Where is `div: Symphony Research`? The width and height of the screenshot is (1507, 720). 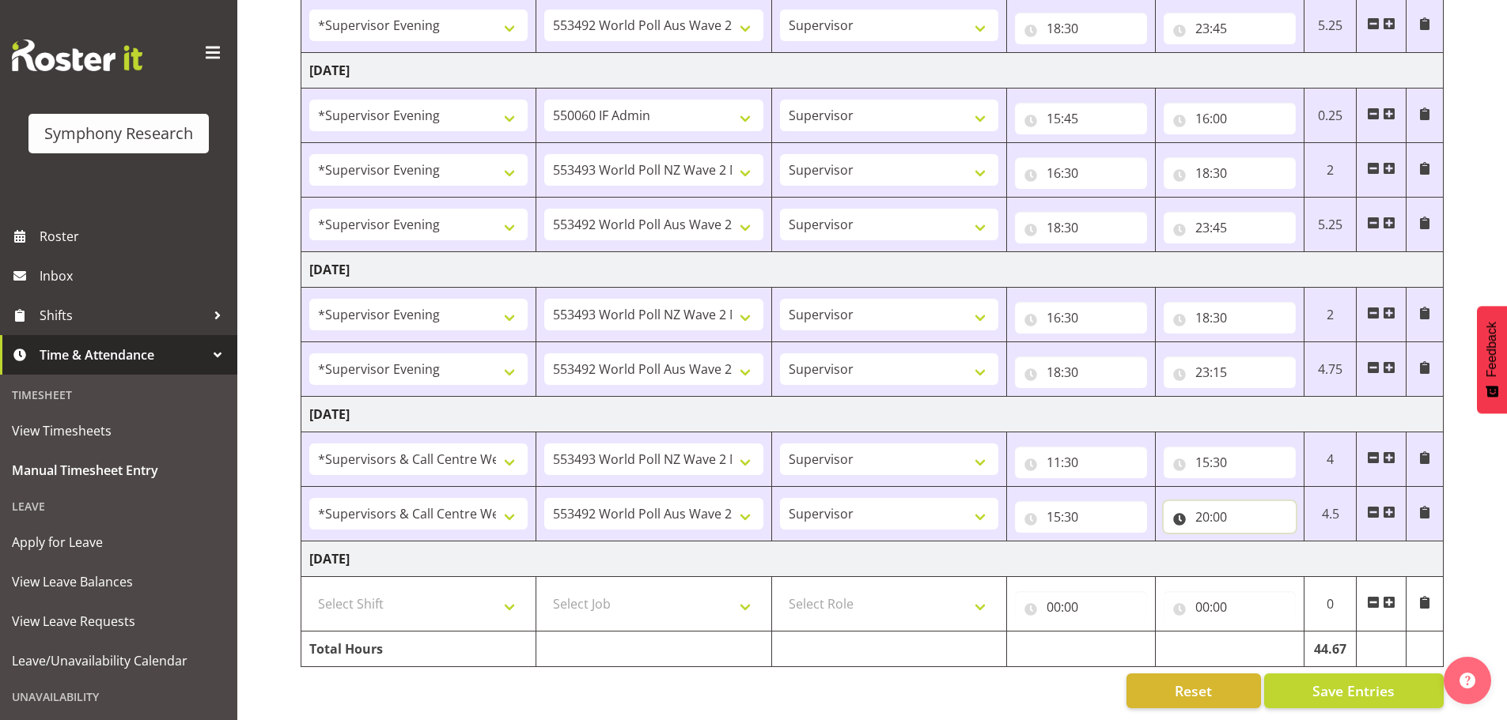 div: Symphony Research is located at coordinates (119, 134).